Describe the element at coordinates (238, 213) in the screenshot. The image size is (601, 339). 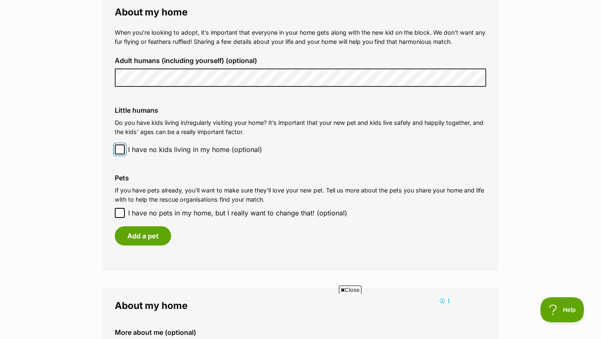
I see `span: I have no pets in my home, but I really want to change that! (optional)` at that location.